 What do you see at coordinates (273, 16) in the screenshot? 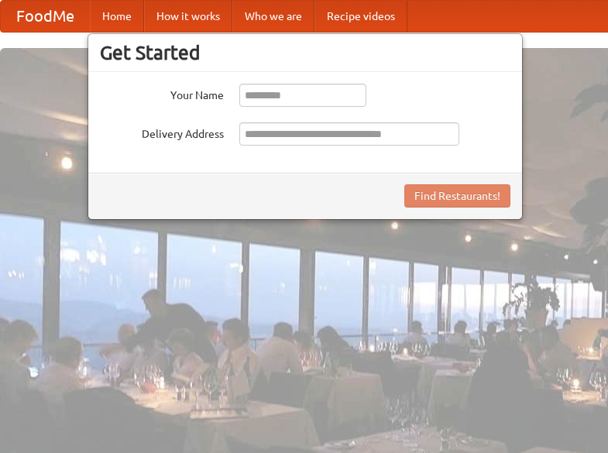
I see `a: Who we are` at bounding box center [273, 16].